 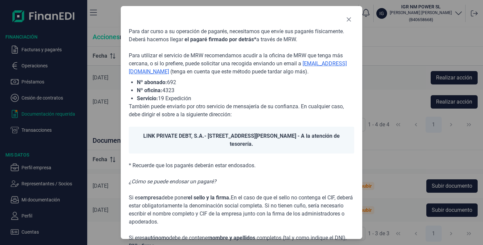 What do you see at coordinates (242, 166) in the screenshot?
I see `p: * Recuerde que los pagarés deberán estar endosados.` at bounding box center [242, 166].